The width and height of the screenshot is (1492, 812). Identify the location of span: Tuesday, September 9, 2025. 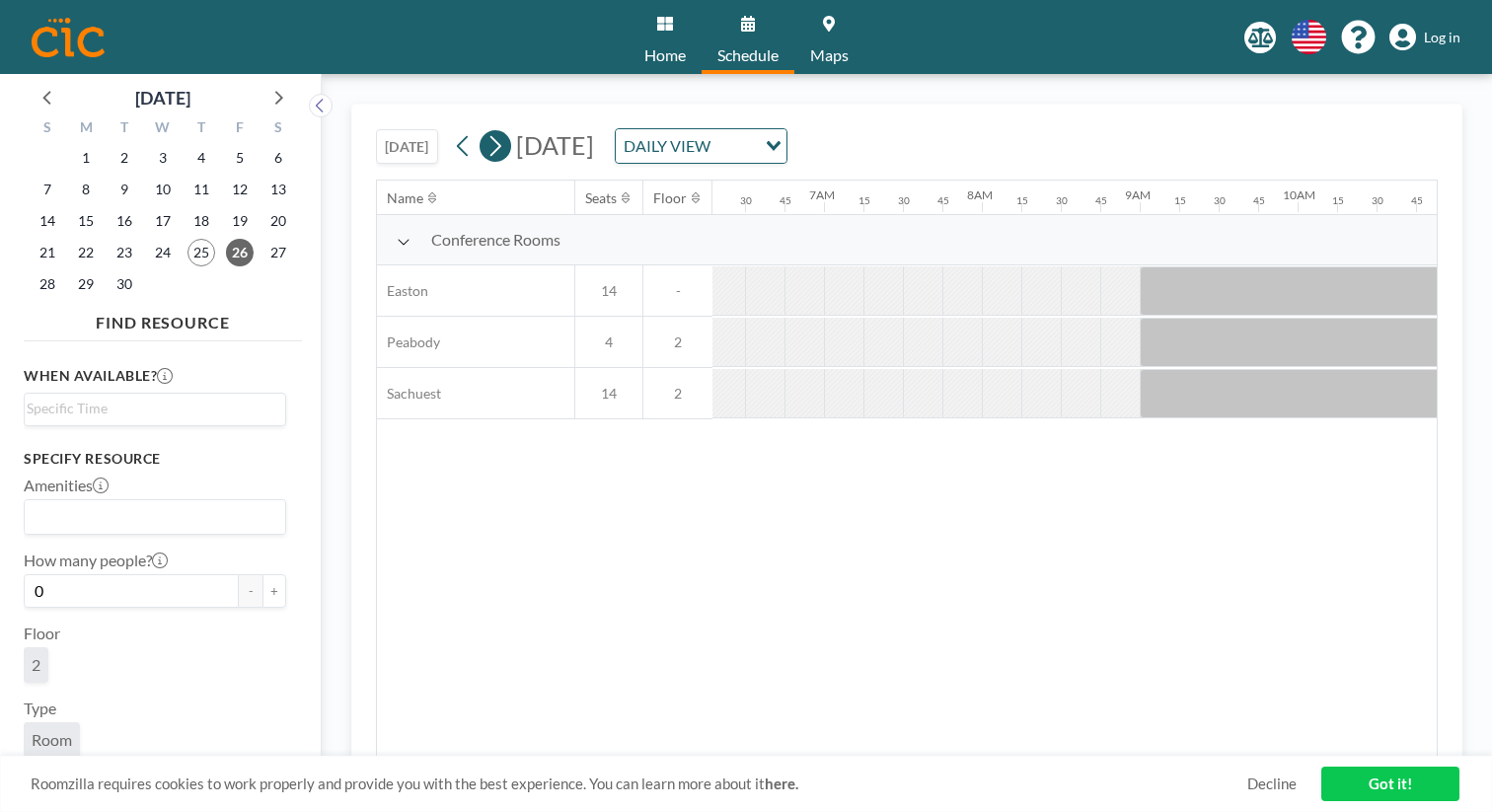
(124, 189).